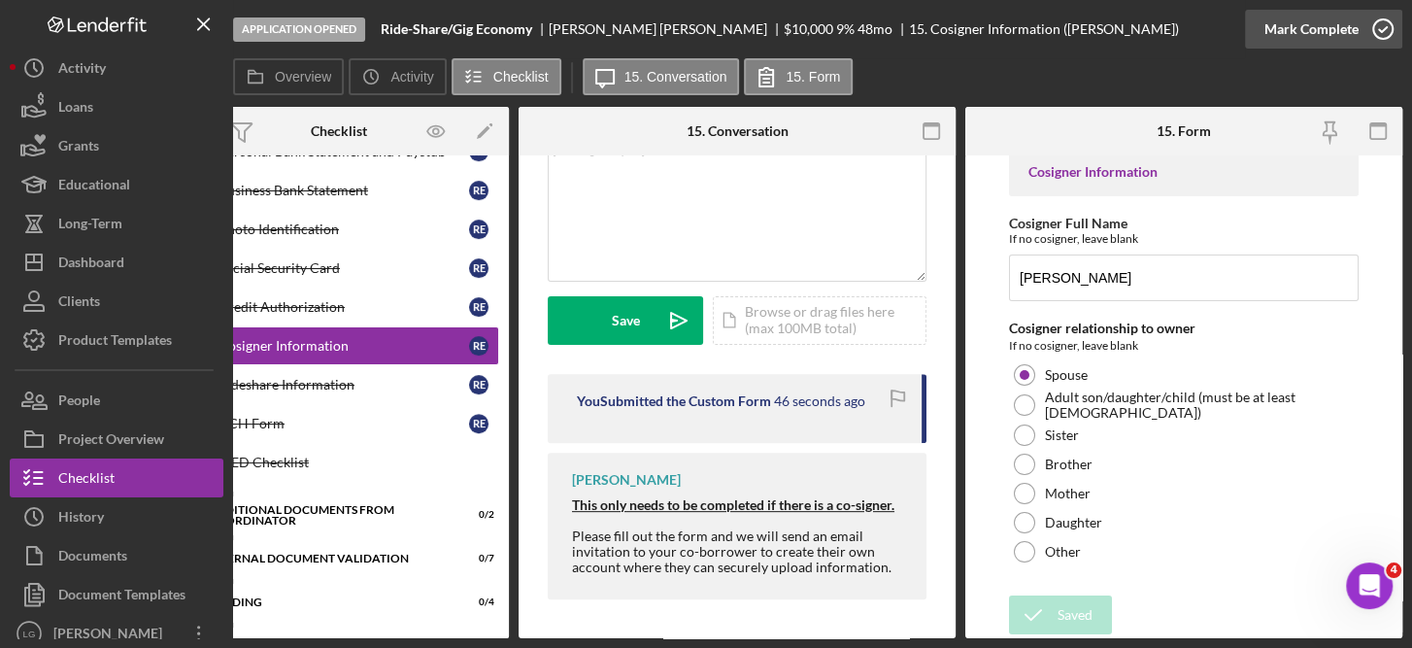  Describe the element at coordinates (117, 439) in the screenshot. I see `a: Project Overview` at that location.